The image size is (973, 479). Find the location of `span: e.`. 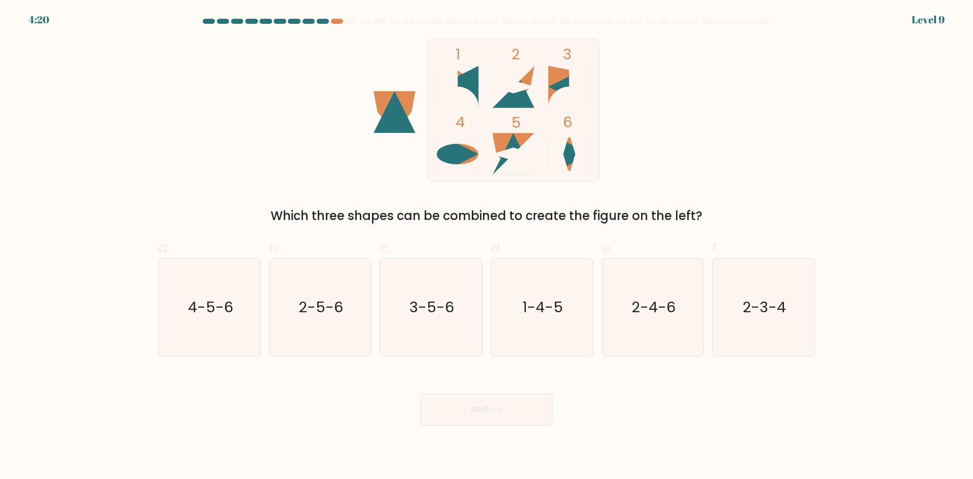

span: e. is located at coordinates (607, 247).